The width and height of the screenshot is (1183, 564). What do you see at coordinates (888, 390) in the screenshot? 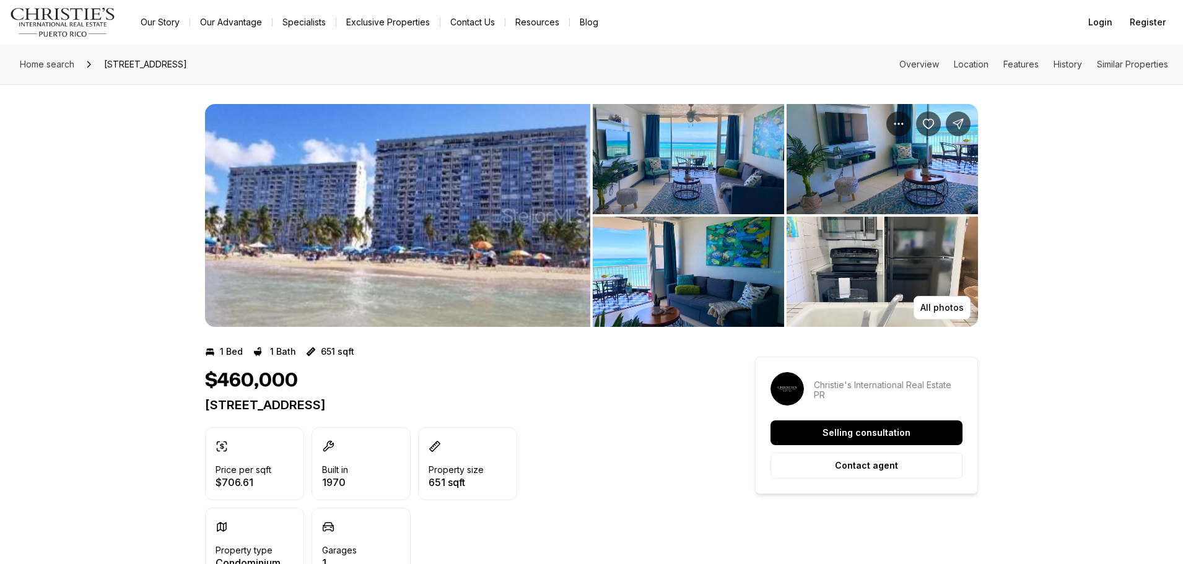
I see `p: Christie's International Real Estate PR` at bounding box center [888, 390].